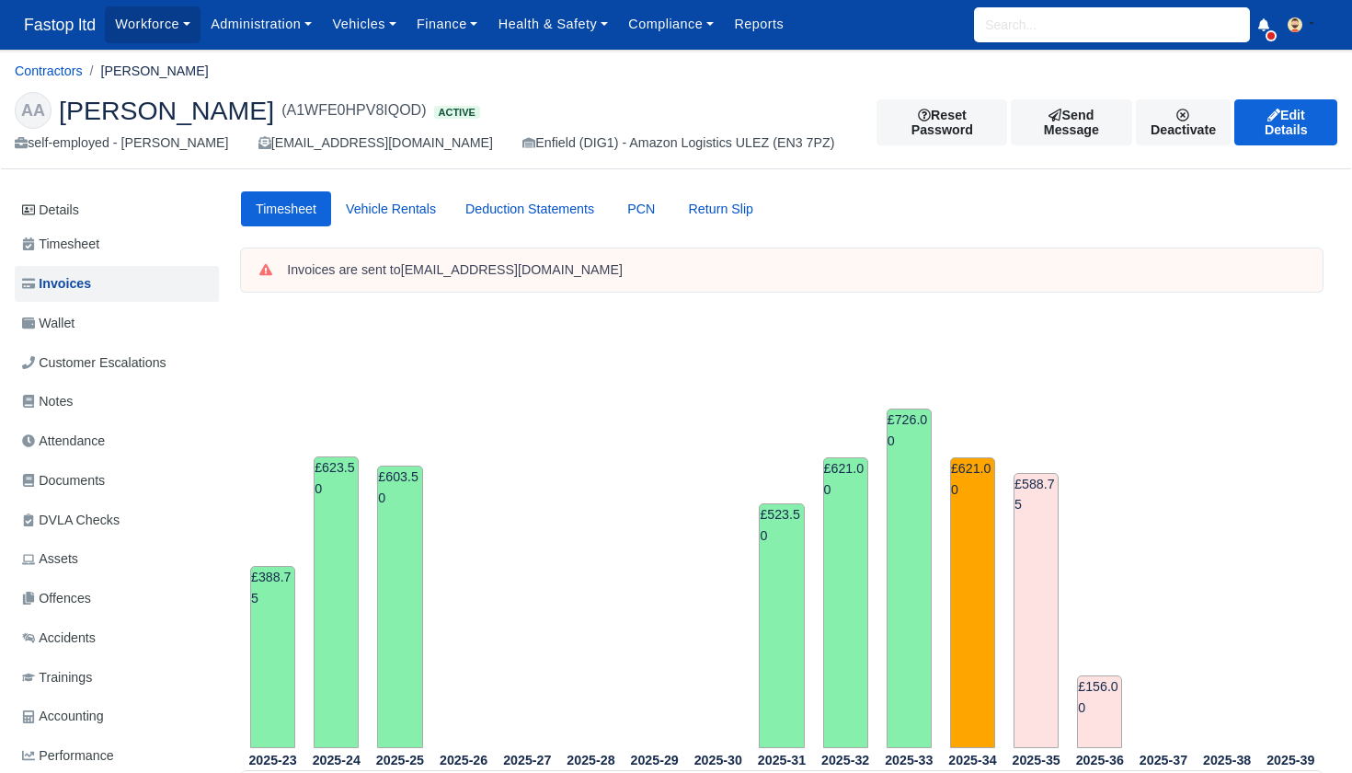 Image resolution: width=1352 pixels, height=773 pixels. What do you see at coordinates (1290, 760) in the screenshot?
I see `th: 2025-39` at bounding box center [1290, 760].